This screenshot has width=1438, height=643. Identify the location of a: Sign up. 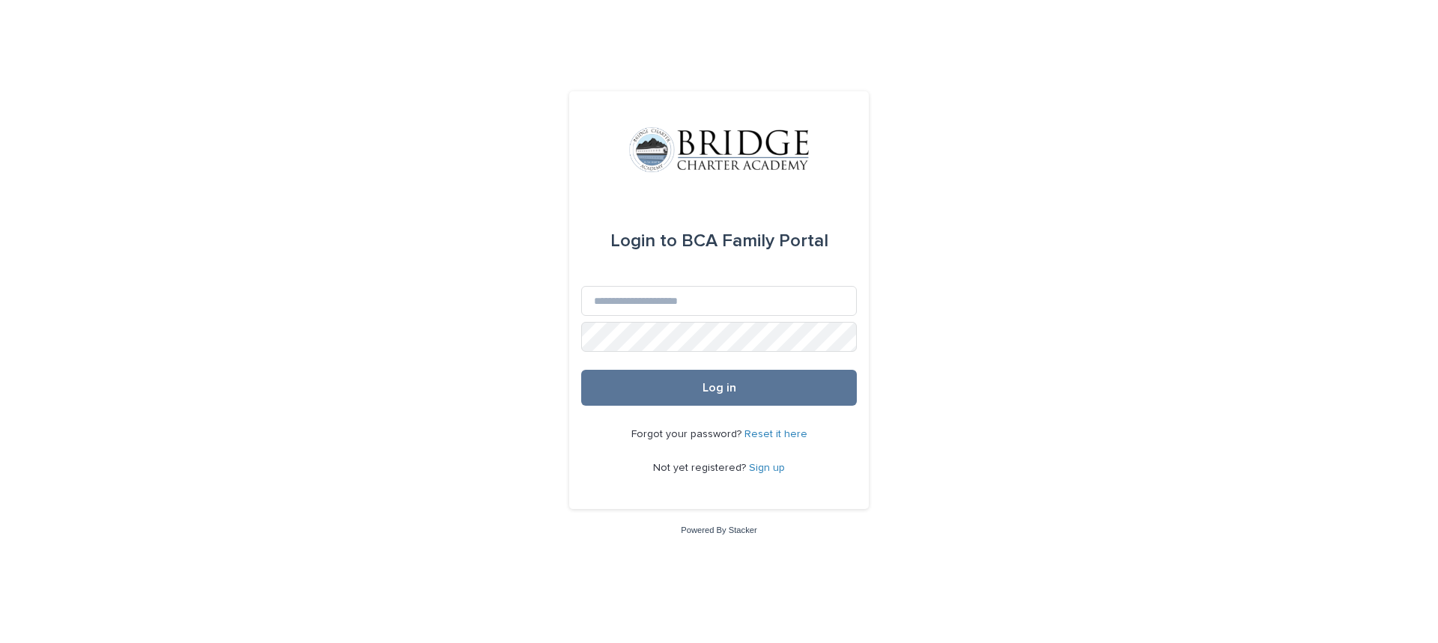
(767, 468).